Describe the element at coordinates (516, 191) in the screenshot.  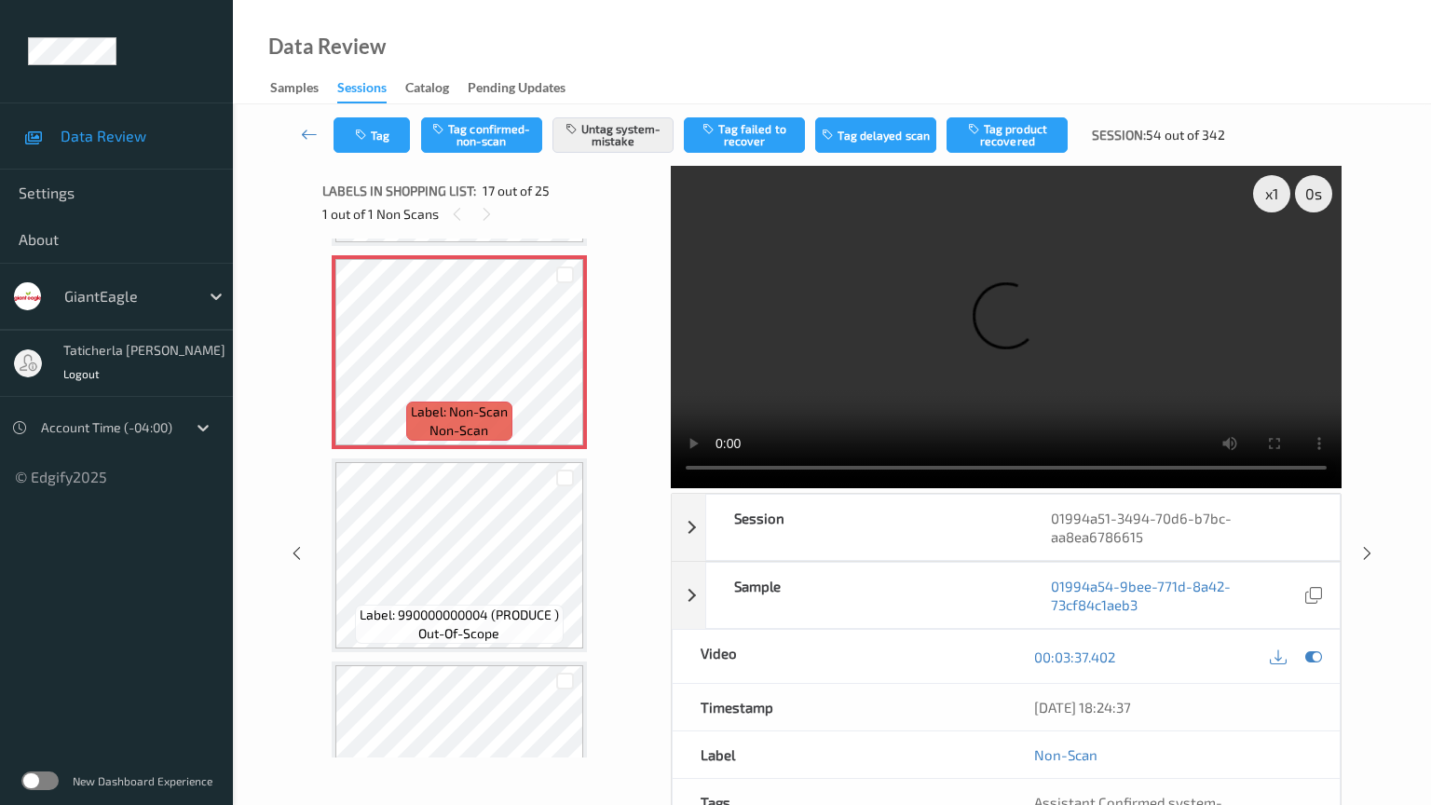
I see `span: 17 out of 25` at that location.